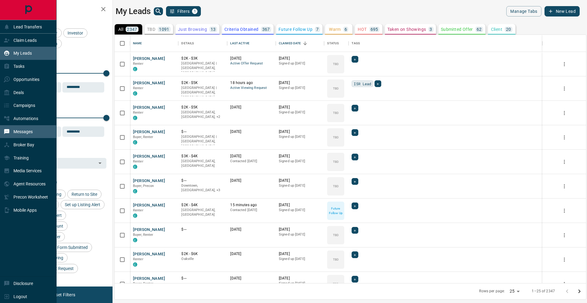  Describe the element at coordinates (251, 205) in the screenshot. I see `p: 15 minutes ago` at that location.